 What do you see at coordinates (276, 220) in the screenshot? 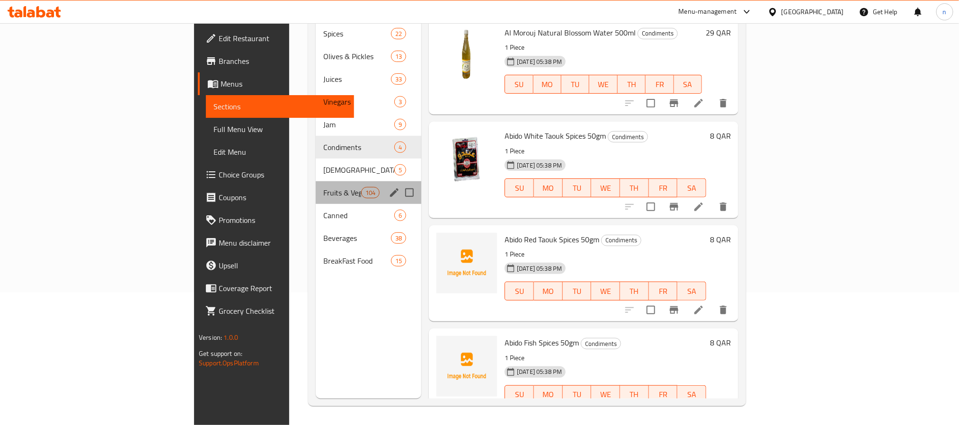
I see `a: Promotions` at bounding box center [276, 220].